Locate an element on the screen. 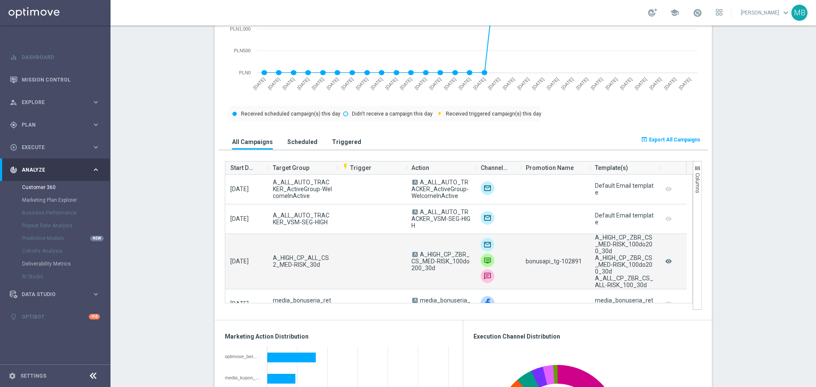 This screenshot has height=387, width=816. h3: All Campaigns is located at coordinates (252, 142).